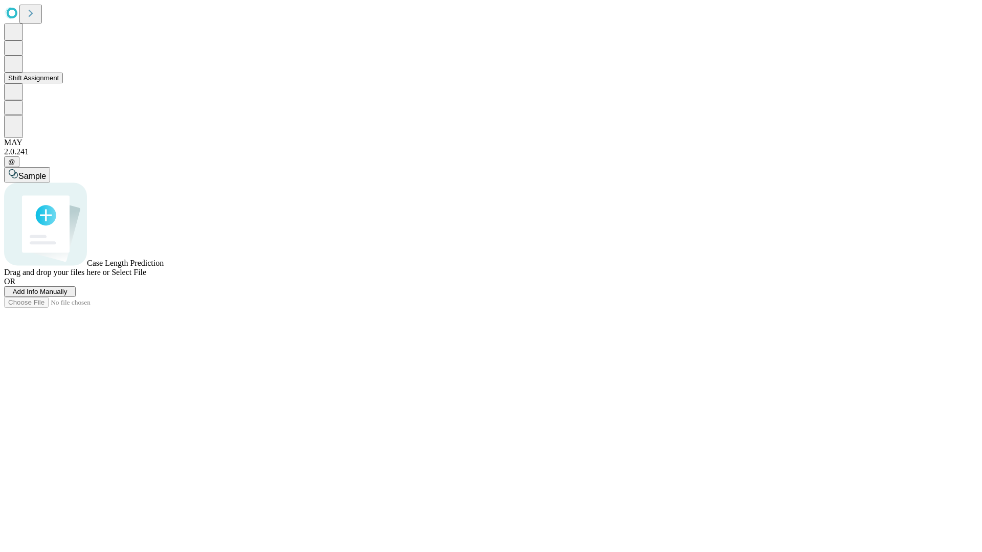 This screenshot has height=552, width=982. Describe the element at coordinates (125, 263) in the screenshot. I see `span: Case Length Prediction` at that location.